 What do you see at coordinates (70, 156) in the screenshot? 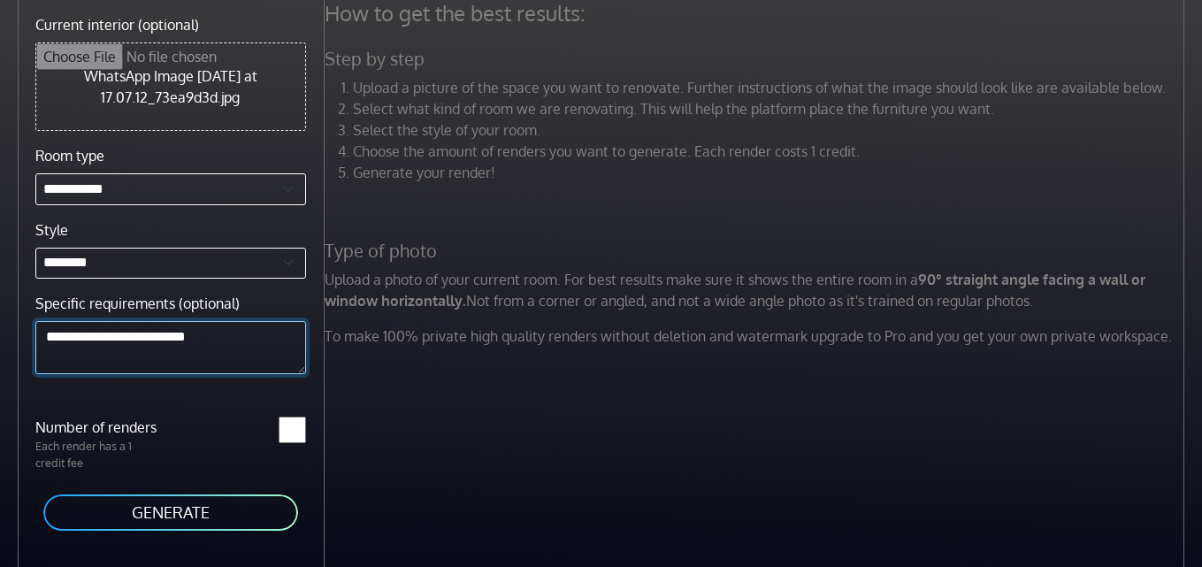
I see `label: Room type` at bounding box center [70, 156].